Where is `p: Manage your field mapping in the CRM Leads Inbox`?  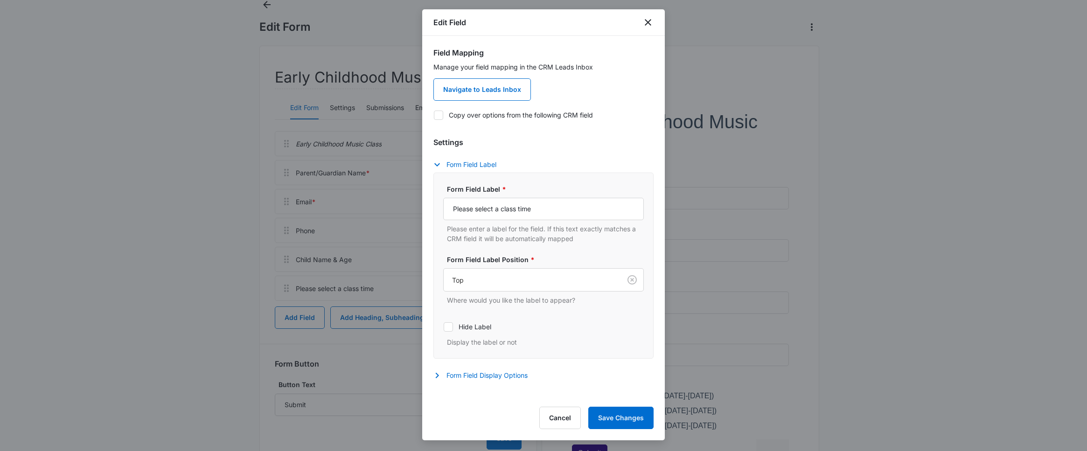 p: Manage your field mapping in the CRM Leads Inbox is located at coordinates (543, 67).